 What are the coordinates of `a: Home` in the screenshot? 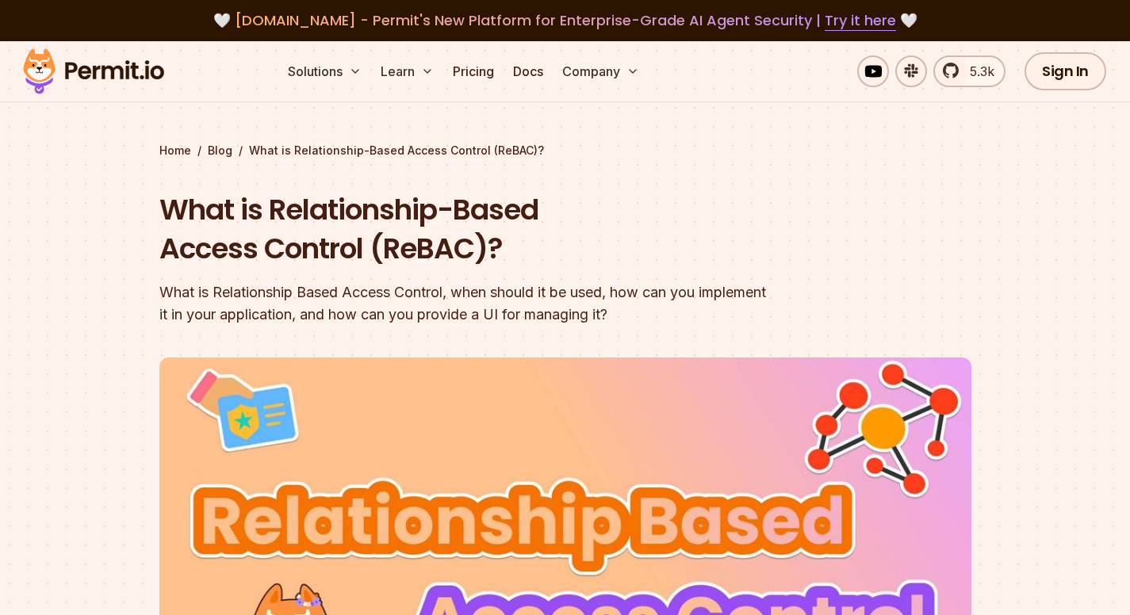 It's located at (175, 151).